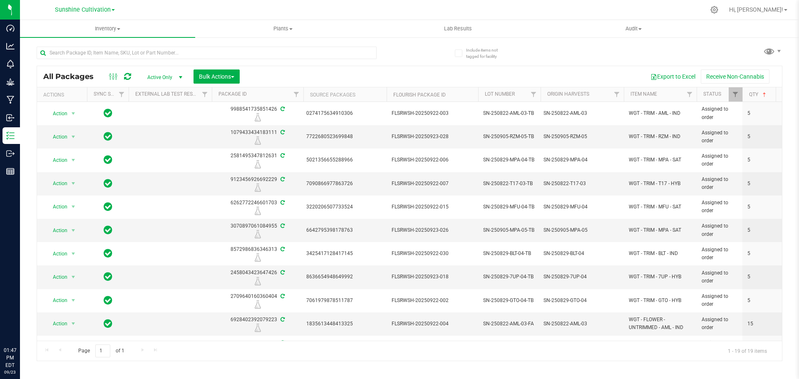 Image resolution: width=799 pixels, height=379 pixels. Describe the element at coordinates (582, 137) in the screenshot. I see `div: Value 1: SN-250905-RZM-05` at that location.